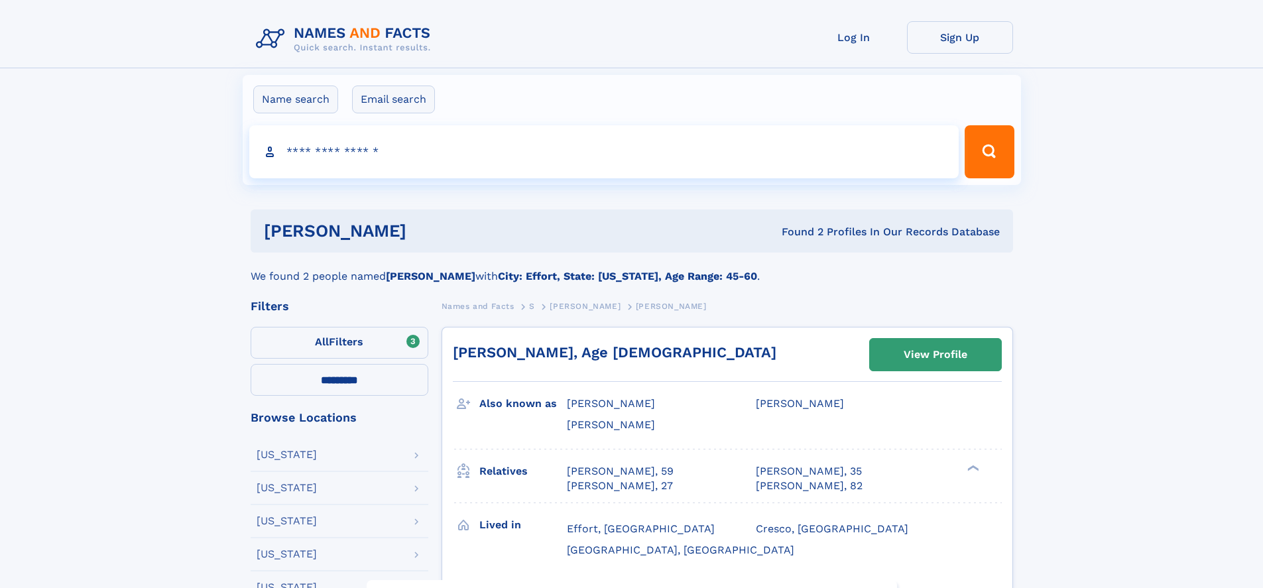 The image size is (1263, 588). Describe the element at coordinates (604, 152) in the screenshot. I see `input: search input` at that location.